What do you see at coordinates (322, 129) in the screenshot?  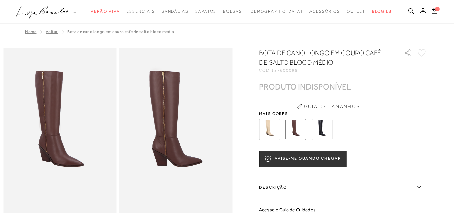 I see `img: BOTA DE CANO LONGO EM COURO PRETO DE SALTO BLOCO MÉDIO` at bounding box center [322, 129].